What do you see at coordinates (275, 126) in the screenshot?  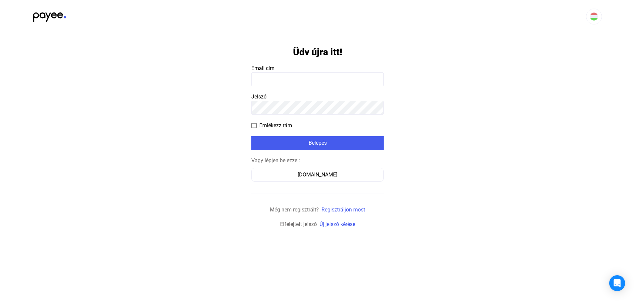 I see `span: Emlékezz rám` at bounding box center [275, 126].